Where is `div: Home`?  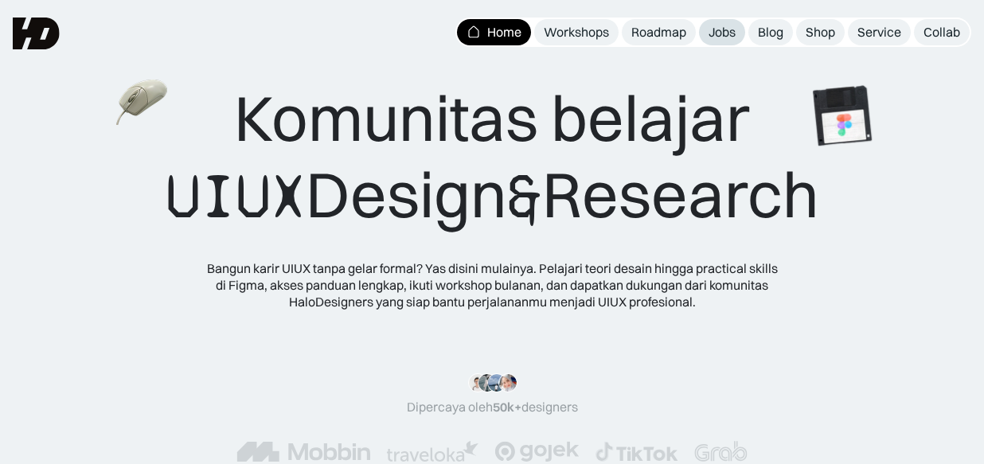
div: Home is located at coordinates (504, 32).